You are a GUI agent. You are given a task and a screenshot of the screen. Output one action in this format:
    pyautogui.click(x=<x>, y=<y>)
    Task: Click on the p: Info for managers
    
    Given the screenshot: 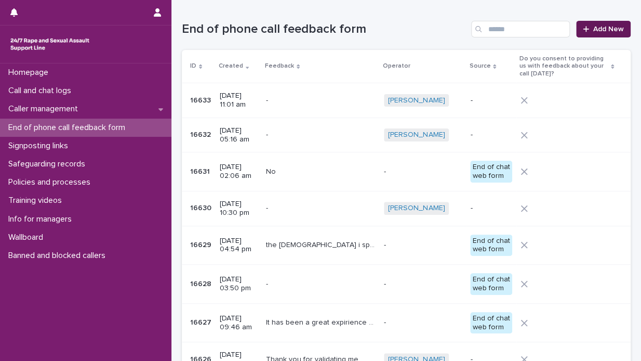 What is the action you would take?
    pyautogui.click(x=42, y=219)
    